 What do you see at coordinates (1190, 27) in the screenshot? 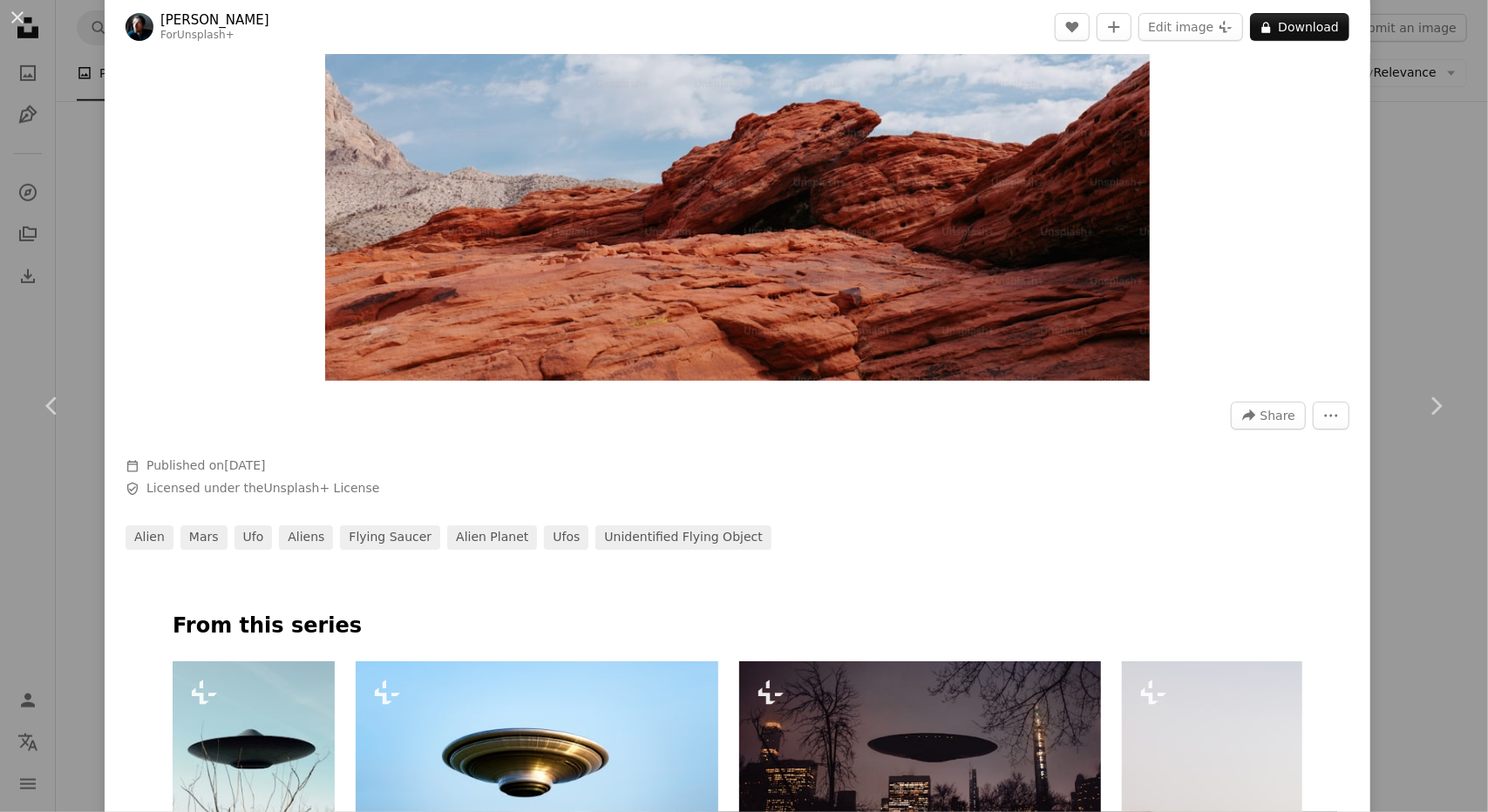
I see `button: Edit image` at bounding box center [1190, 27].